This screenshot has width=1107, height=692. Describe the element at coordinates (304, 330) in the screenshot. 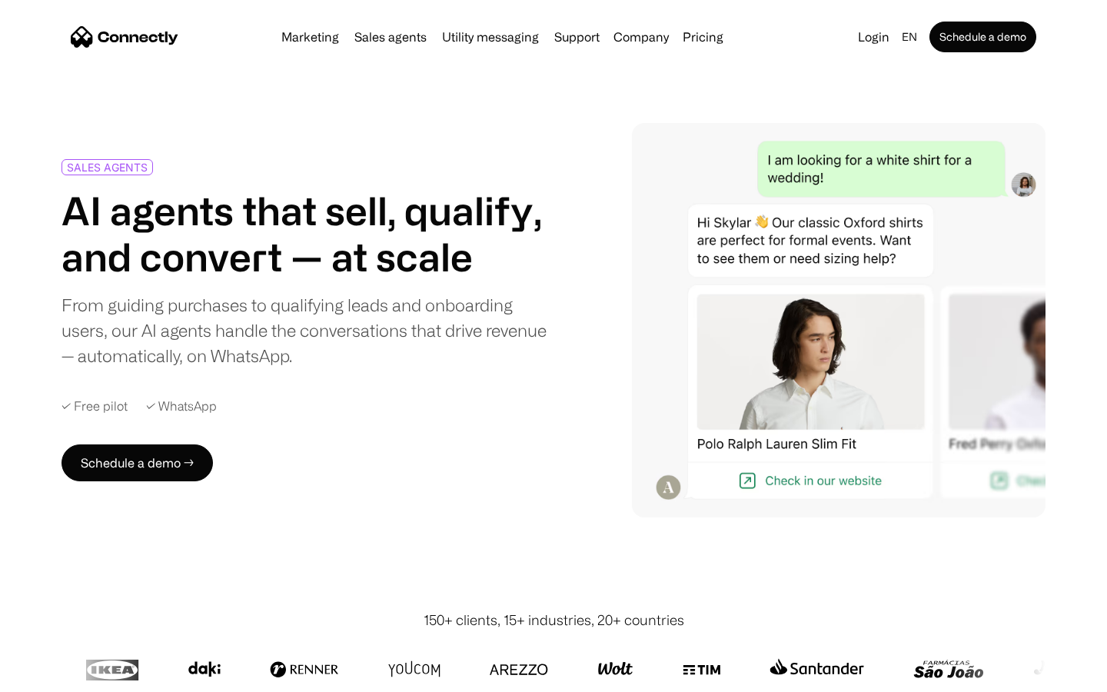

I see `div: From guiding purchases to qualifying leads and onboarding users, our AI agents handle the convers...` at that location.